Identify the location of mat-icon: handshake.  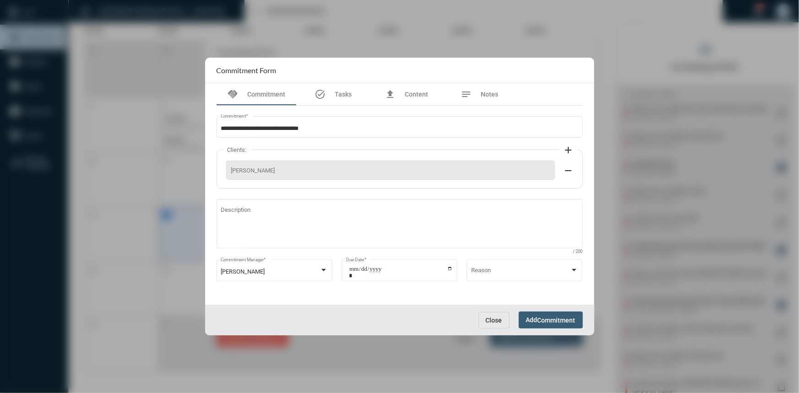
(233, 94).